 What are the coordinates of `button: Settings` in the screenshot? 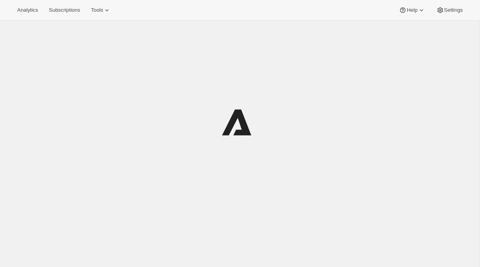 It's located at (449, 10).